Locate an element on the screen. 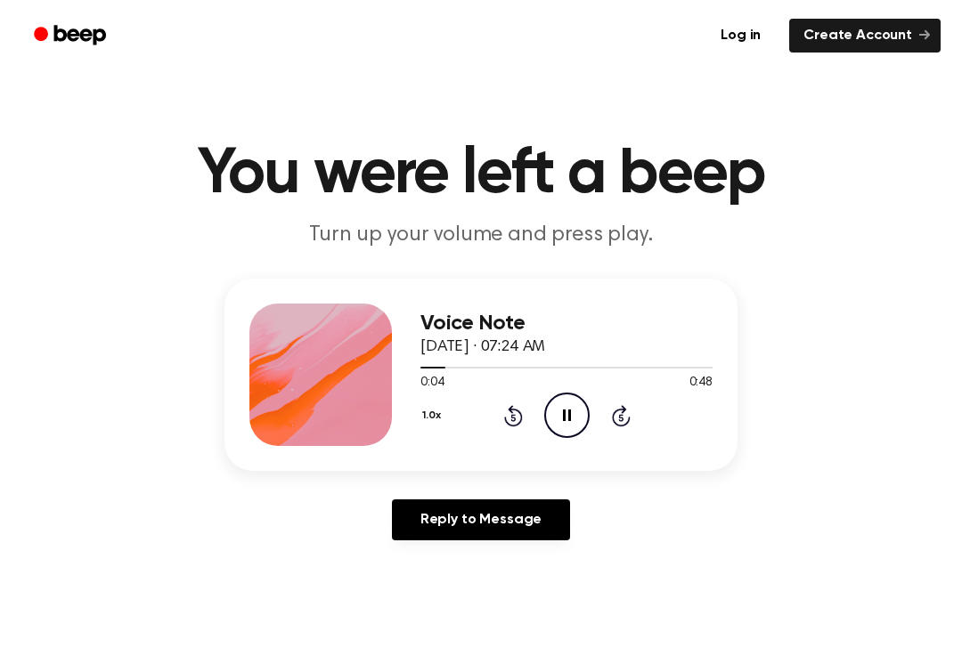 This screenshot has width=962, height=664. a: Create Account is located at coordinates (865, 36).